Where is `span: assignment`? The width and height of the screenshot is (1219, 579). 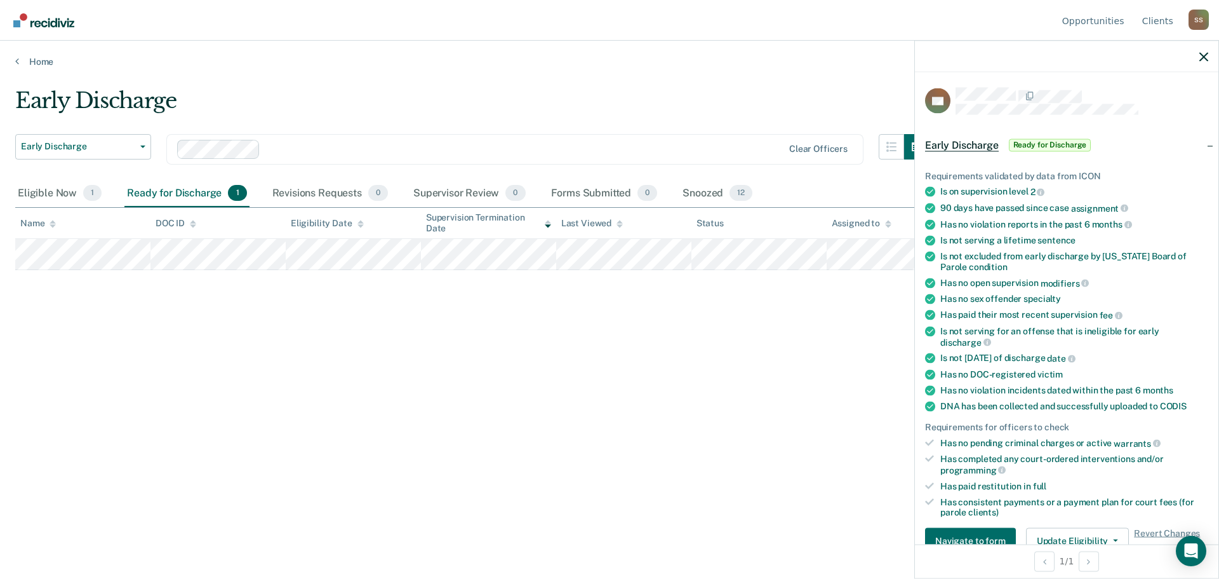
span: assignment is located at coordinates (1100, 208).